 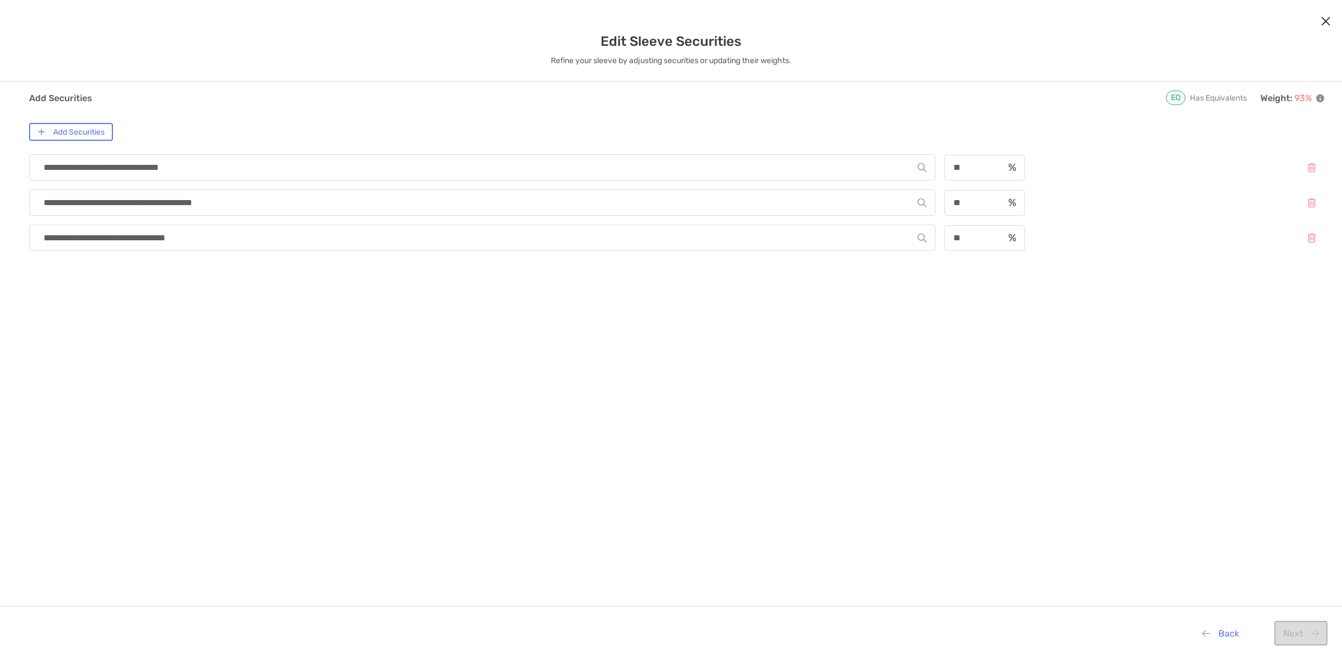 What do you see at coordinates (1292, 98) in the screenshot?
I see `p: Weight:` at bounding box center [1292, 98].